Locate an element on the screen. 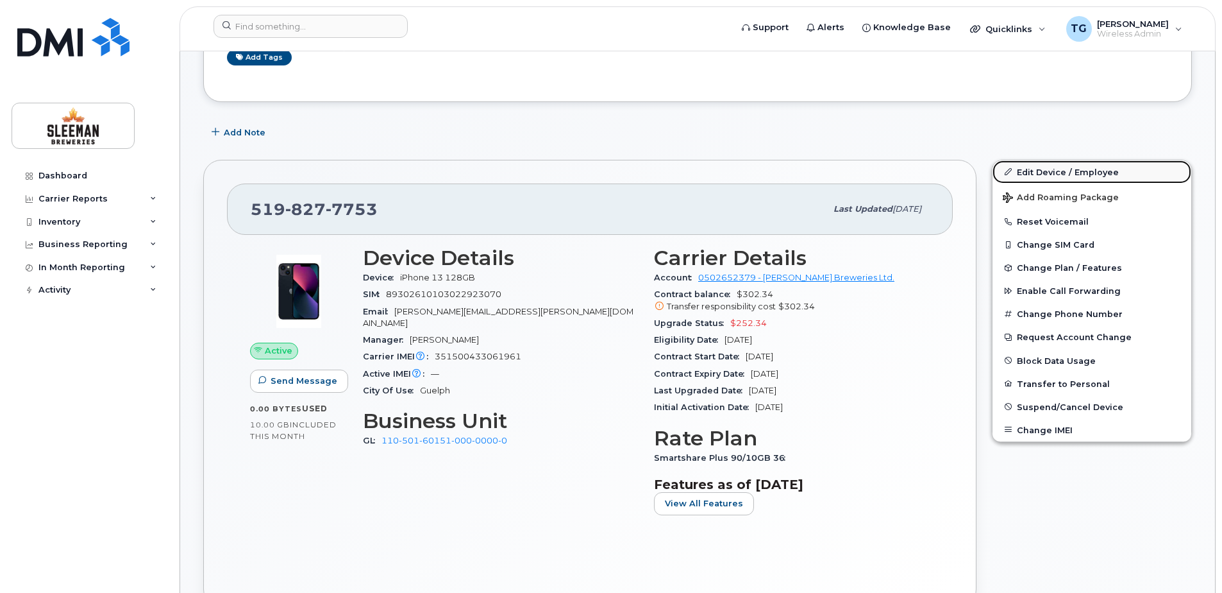 Image resolution: width=1222 pixels, height=593 pixels. span: Guelph is located at coordinates (435, 390).